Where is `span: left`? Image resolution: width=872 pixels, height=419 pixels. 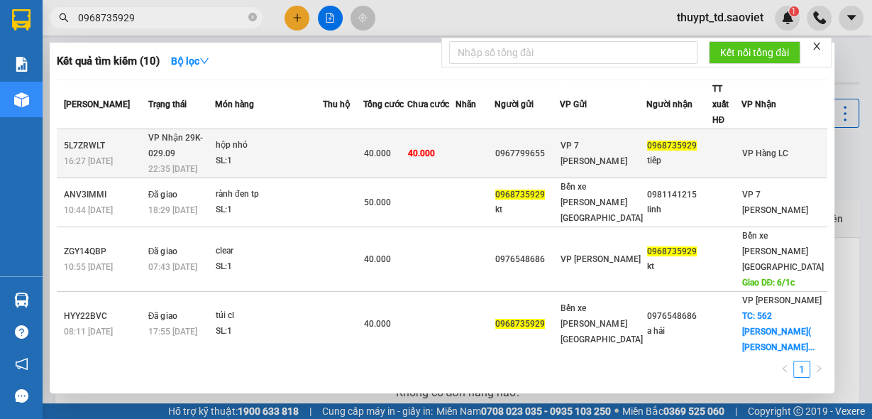
span: left is located at coordinates (785, 368).